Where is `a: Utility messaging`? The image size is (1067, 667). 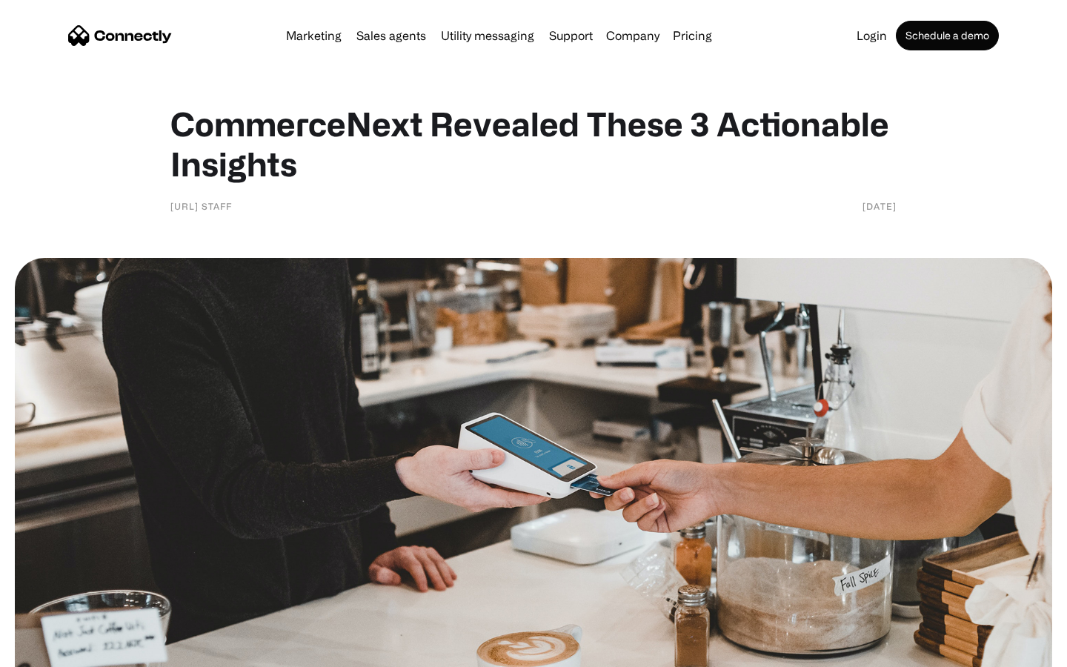
a: Utility messaging is located at coordinates (488, 36).